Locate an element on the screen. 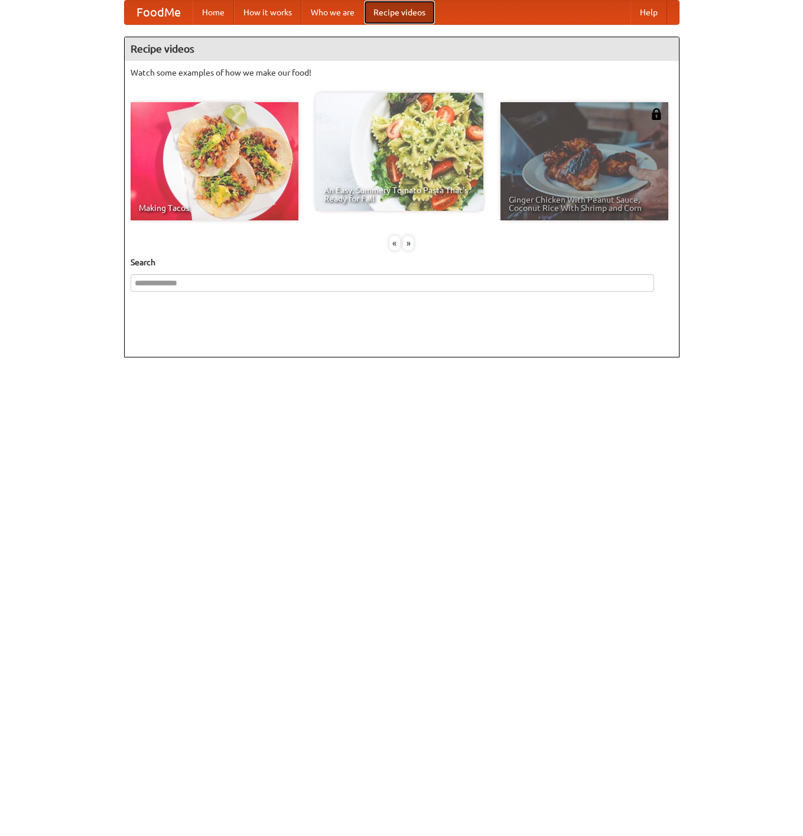  p: Watch some examples of how we make our food! is located at coordinates (402, 73).